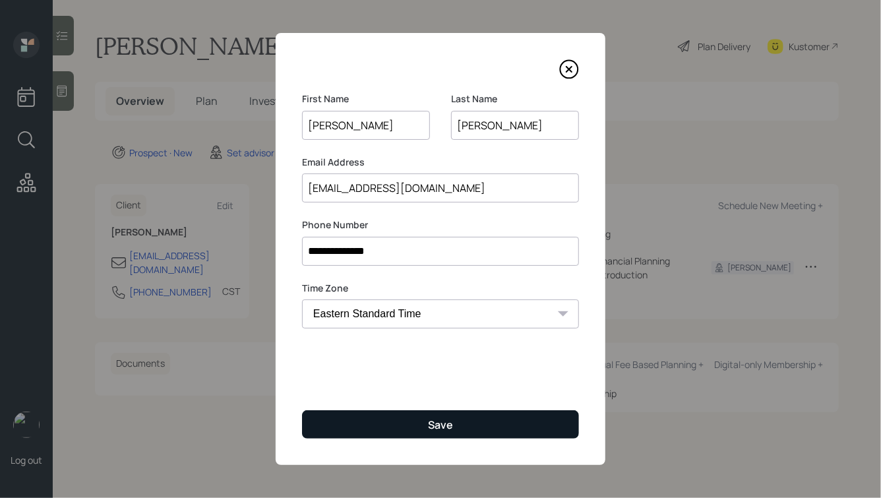 Image resolution: width=881 pixels, height=498 pixels. I want to click on div: Save, so click(440, 424).